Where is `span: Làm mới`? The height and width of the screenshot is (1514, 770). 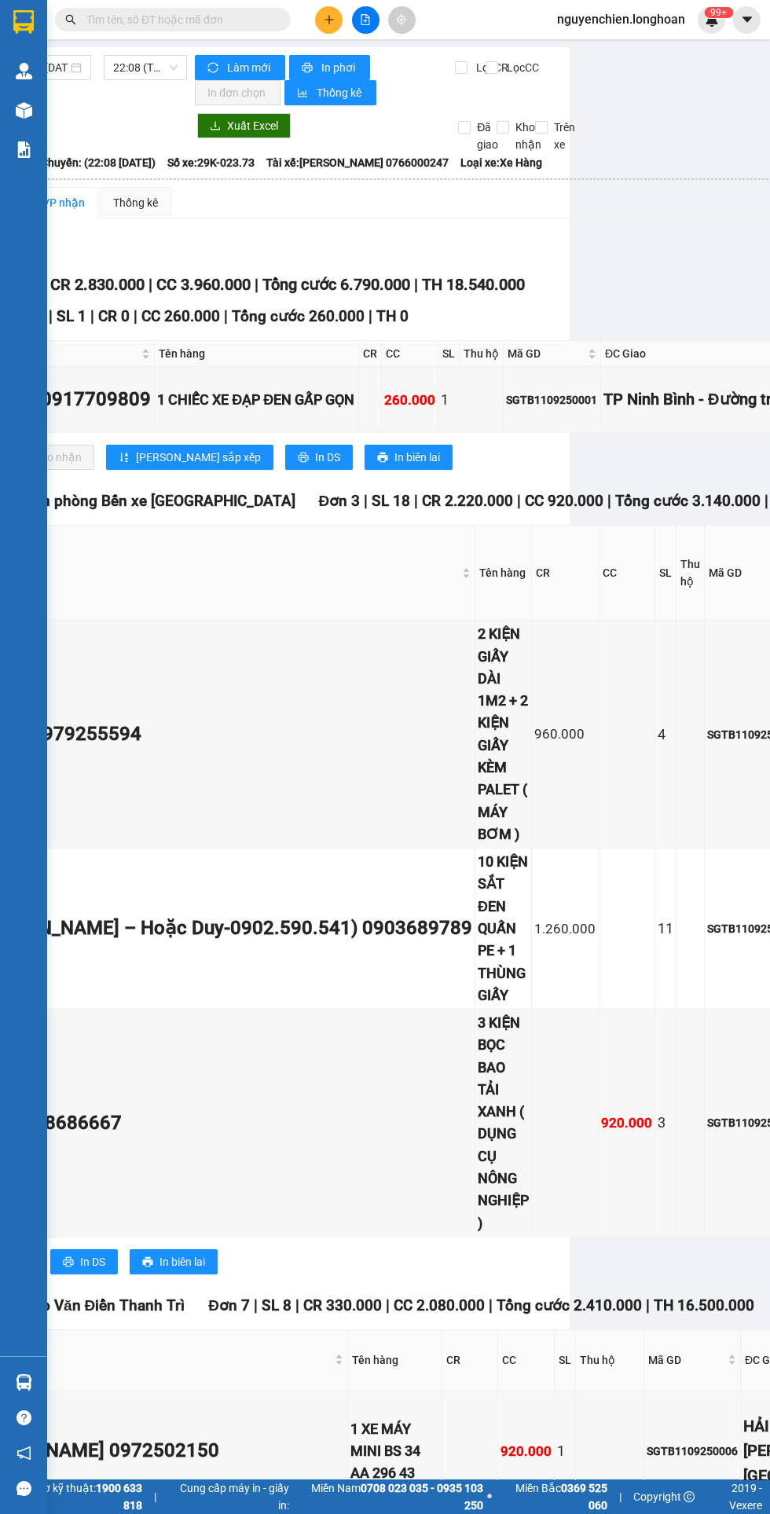
span: Làm mới is located at coordinates (250, 68).